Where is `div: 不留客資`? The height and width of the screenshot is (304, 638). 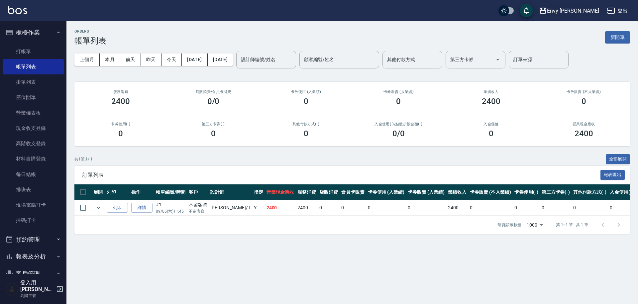
div: 不留客資 is located at coordinates (198, 205).